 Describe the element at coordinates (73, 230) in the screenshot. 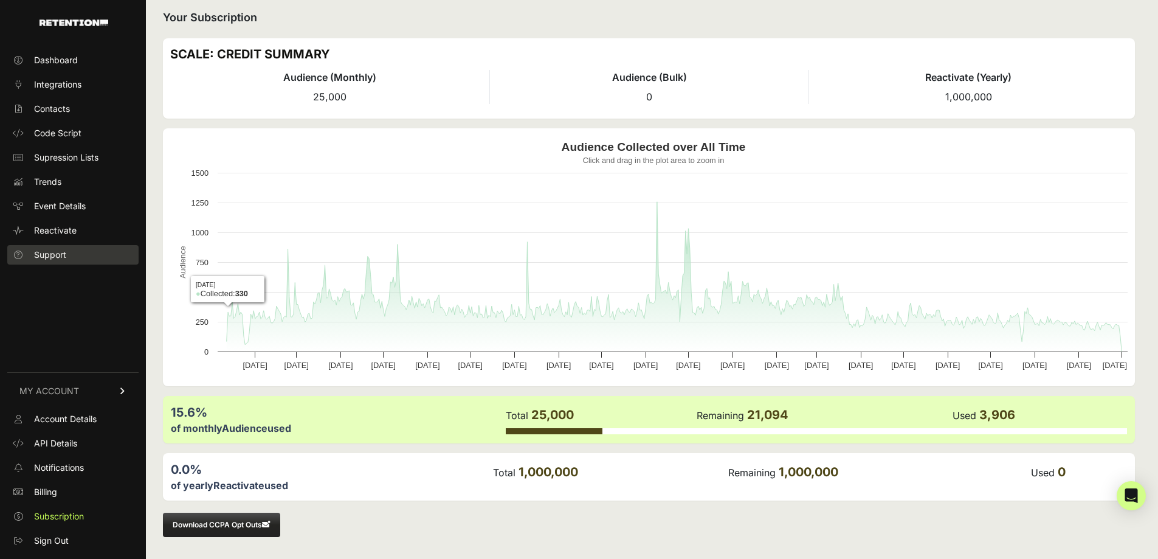

I see `a: Reactivate` at that location.